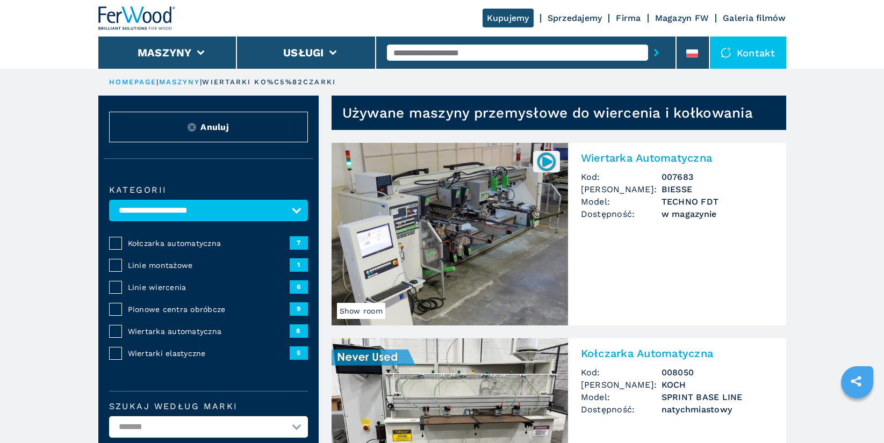 The width and height of the screenshot is (884, 443). I want to click on span: 7, so click(299, 243).